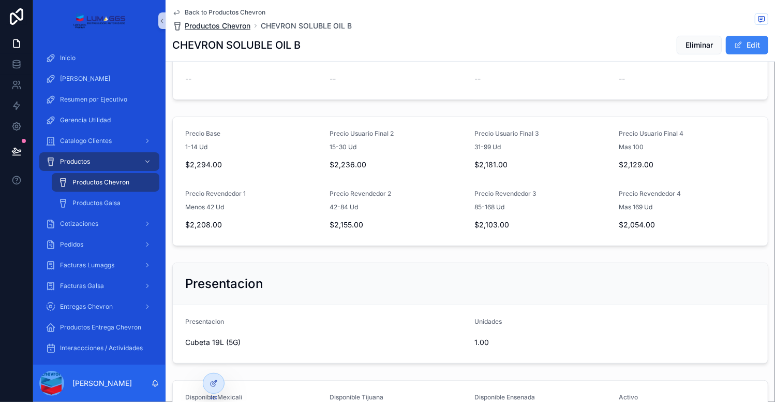  I want to click on span: Mas 100, so click(632, 147).